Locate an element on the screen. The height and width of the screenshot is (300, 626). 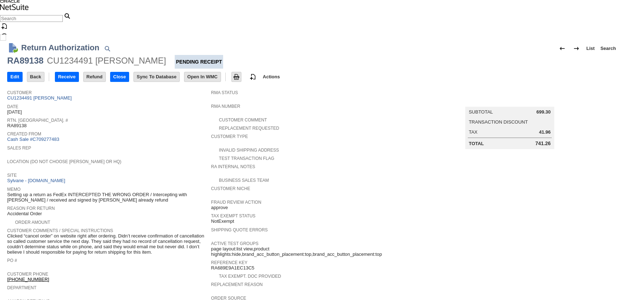
a: Actions is located at coordinates (272, 76).